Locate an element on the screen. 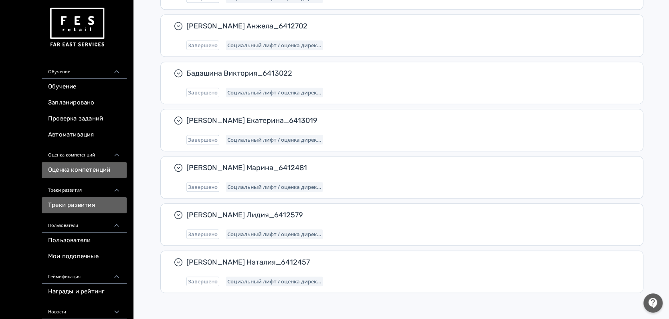  div: Геймификация is located at coordinates (84, 274).